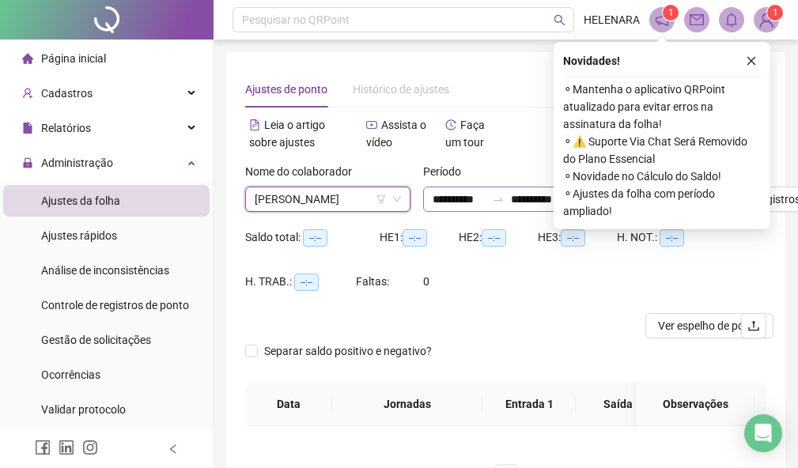 This screenshot has height=468, width=798. Describe the element at coordinates (79, 236) in the screenshot. I see `span: Ajustes rápidos` at that location.